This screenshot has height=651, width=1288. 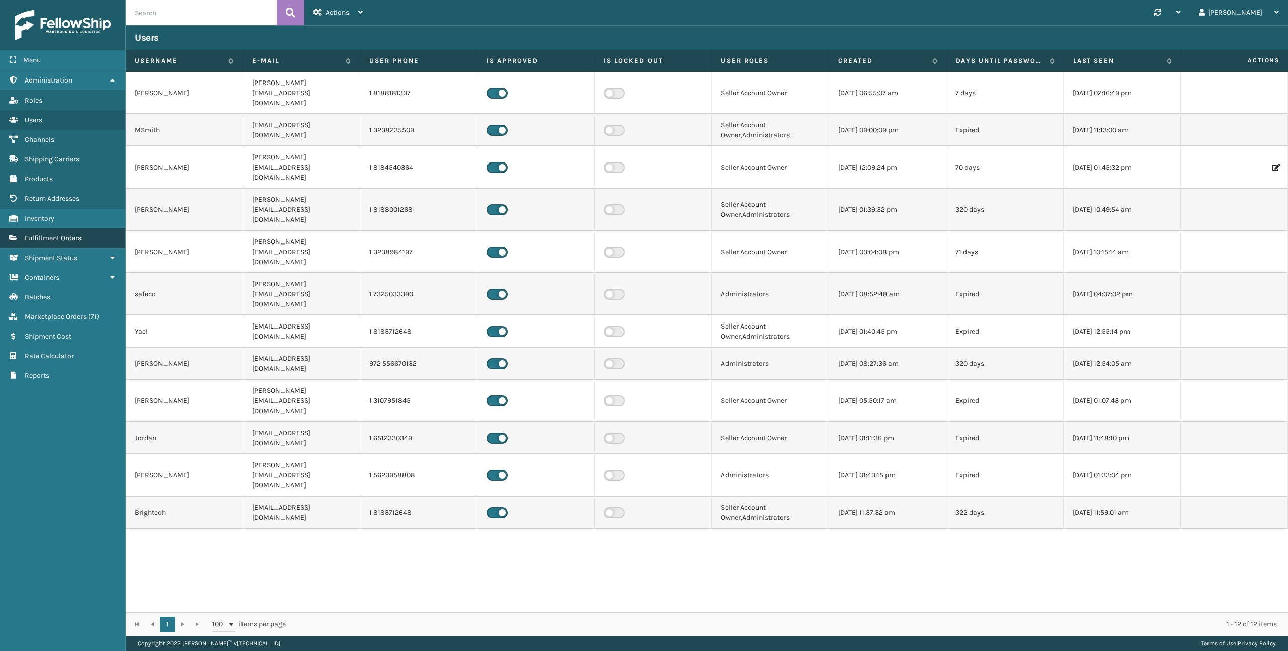 What do you see at coordinates (184, 130) in the screenshot?
I see `td: MSmith` at bounding box center [184, 130].